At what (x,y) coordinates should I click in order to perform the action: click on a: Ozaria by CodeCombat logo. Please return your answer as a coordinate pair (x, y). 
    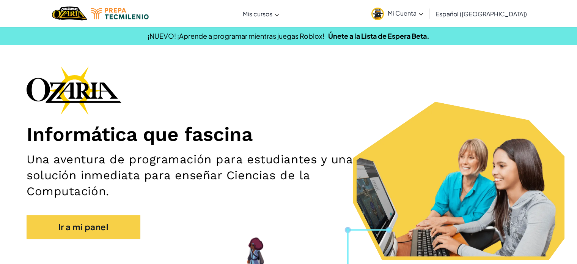
    Looking at the image, I should click on (69, 13).